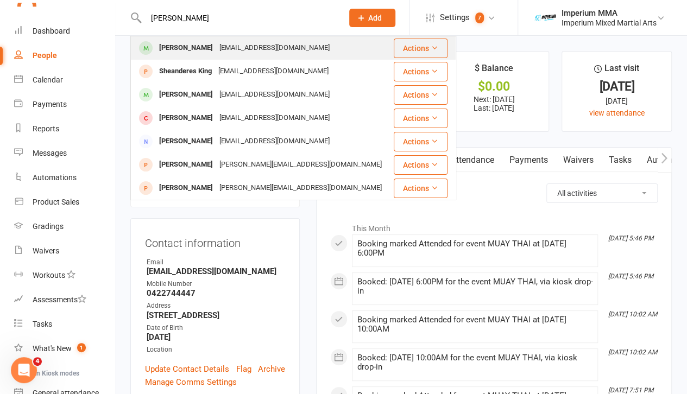 The image size is (687, 394). What do you see at coordinates (64, 80) in the screenshot?
I see `a: Calendar` at bounding box center [64, 80].